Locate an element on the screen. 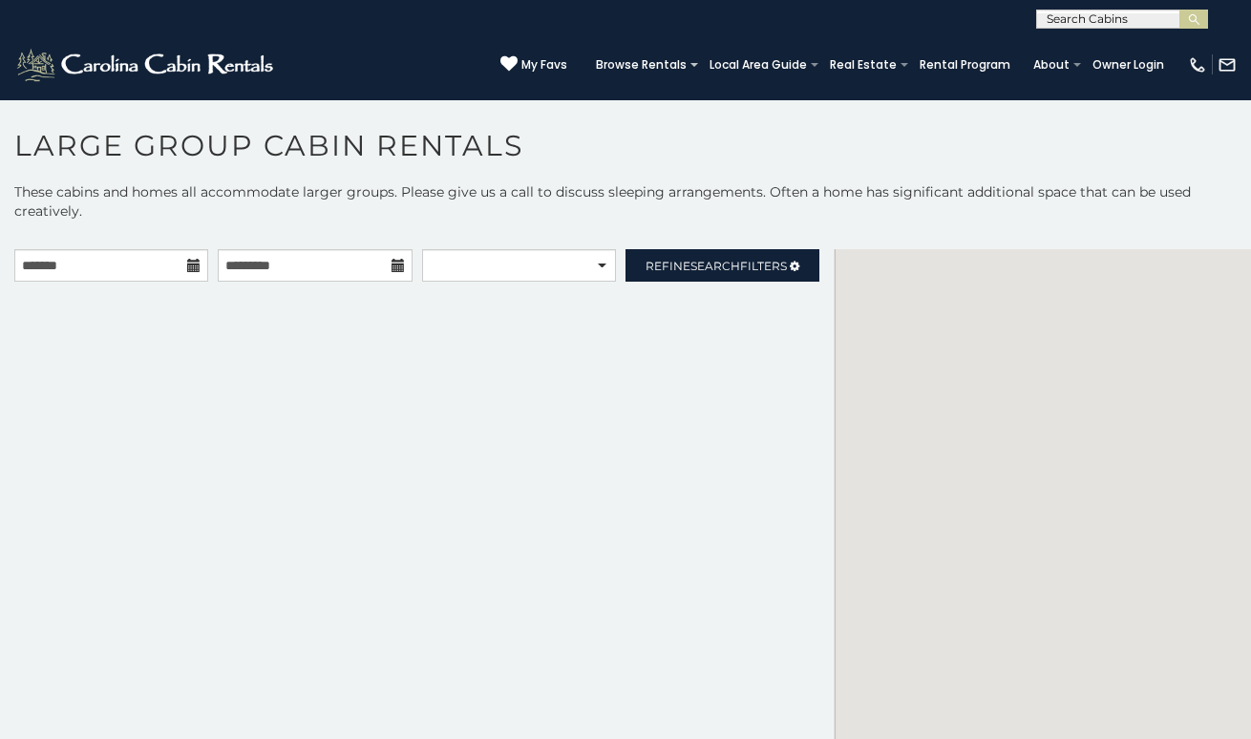  a: Owner Login is located at coordinates (1128, 65).